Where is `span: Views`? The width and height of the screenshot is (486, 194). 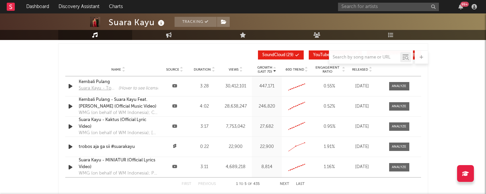 span: Views is located at coordinates (233, 70).